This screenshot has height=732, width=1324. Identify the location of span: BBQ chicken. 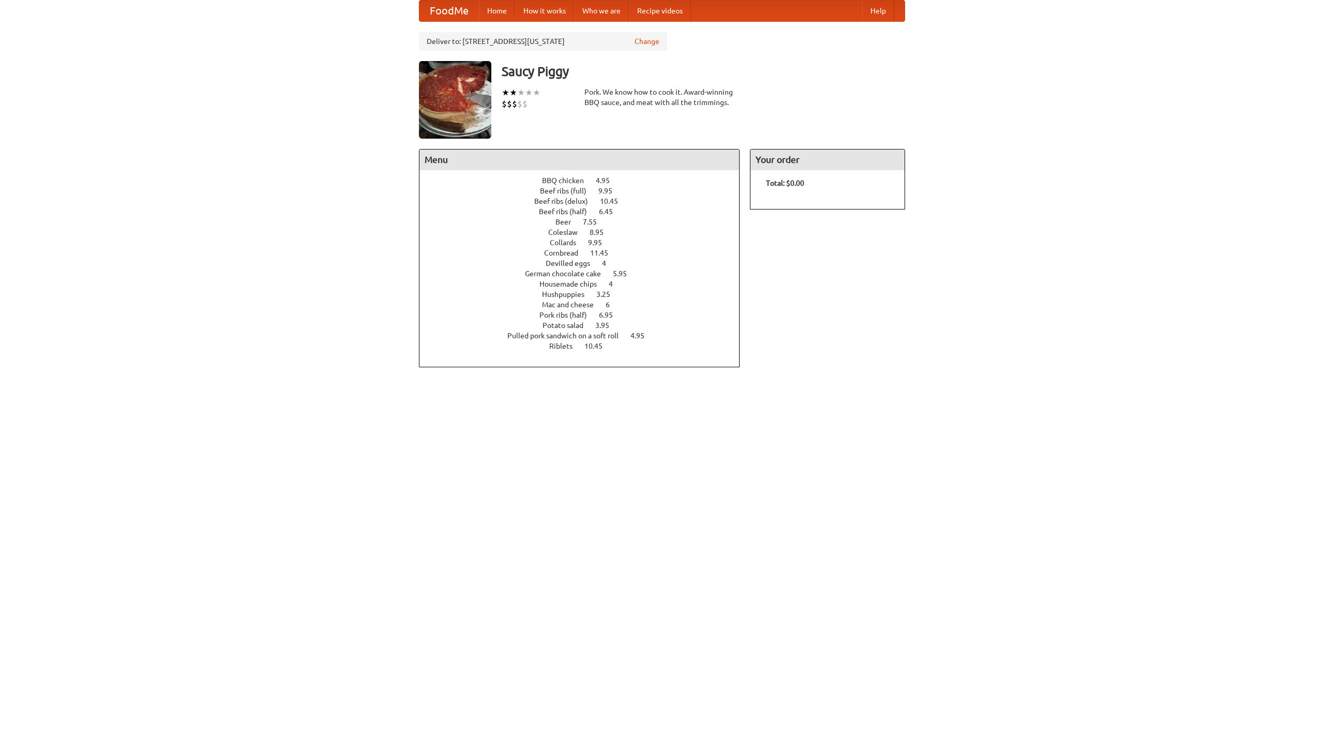
(568, 180).